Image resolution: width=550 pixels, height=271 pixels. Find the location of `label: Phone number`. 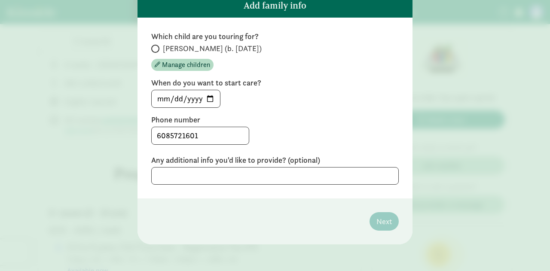

label: Phone number is located at coordinates (275, 120).